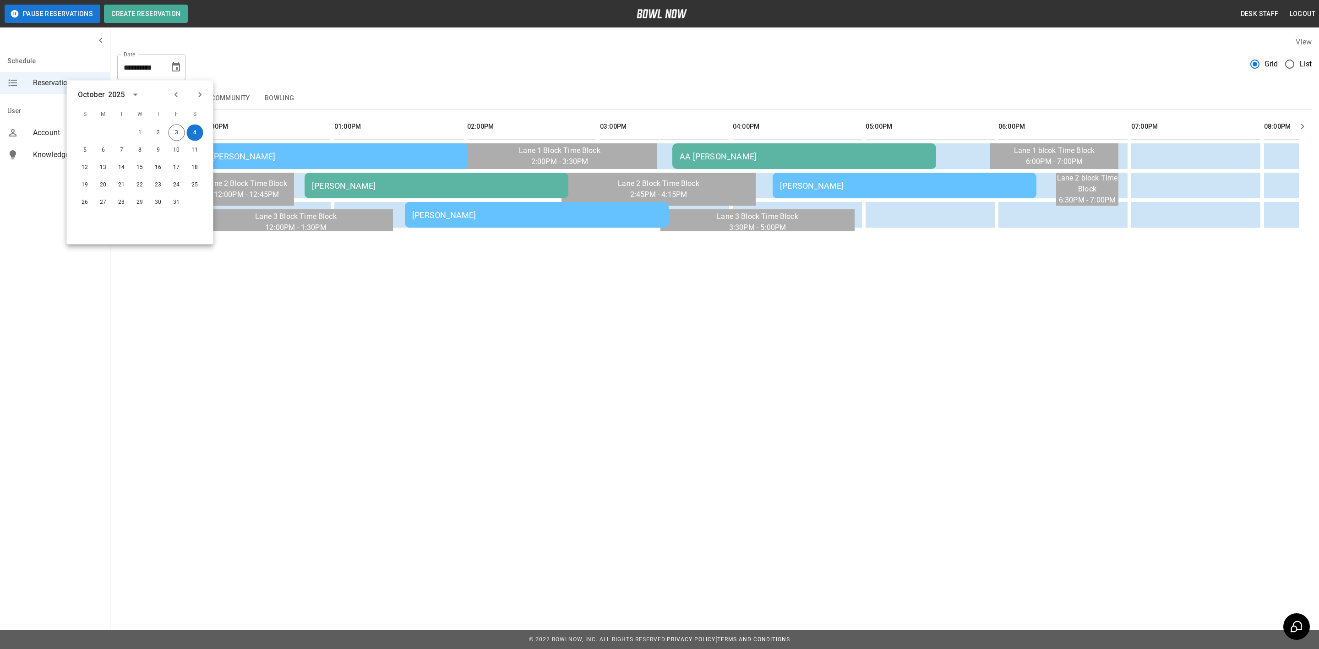 This screenshot has width=1319, height=649. I want to click on button: calendar view is open, switch to year view, so click(135, 95).